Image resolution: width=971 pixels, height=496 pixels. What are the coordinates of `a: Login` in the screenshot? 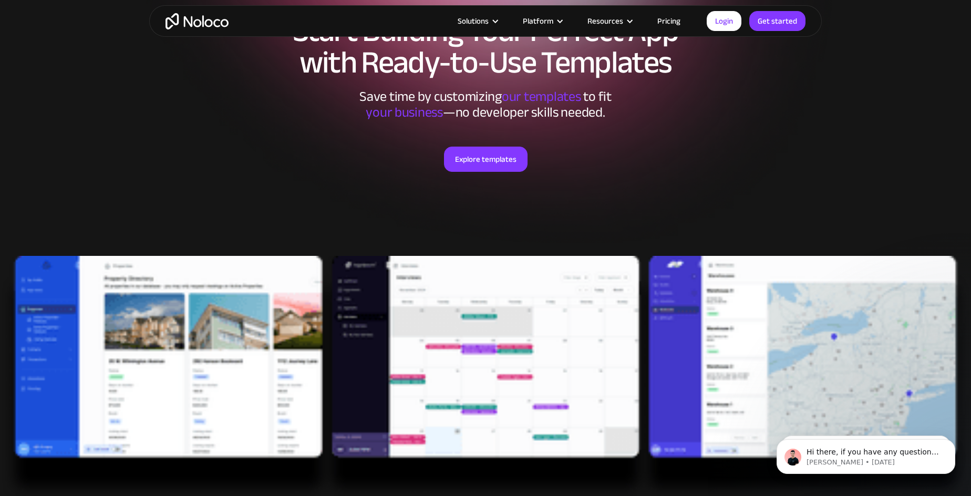 It's located at (724, 21).